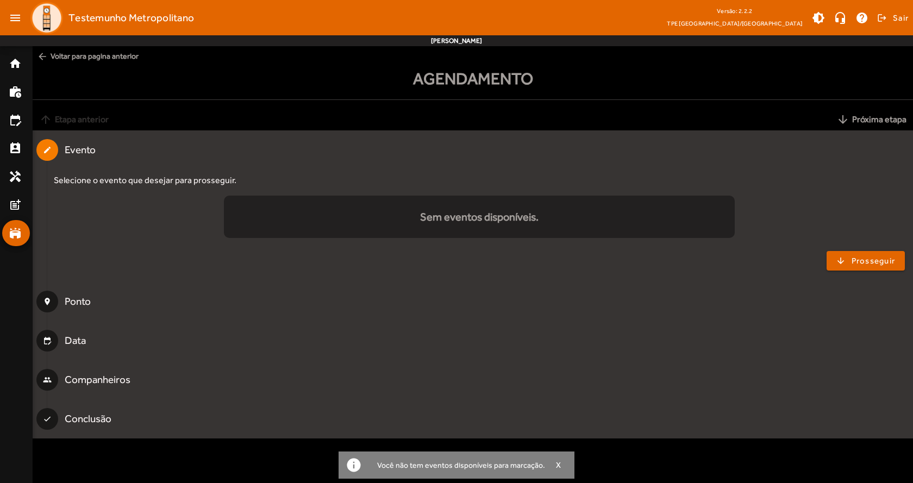 This screenshot has height=483, width=913. I want to click on mat-icon: perm_contact_calendar, so click(15, 148).